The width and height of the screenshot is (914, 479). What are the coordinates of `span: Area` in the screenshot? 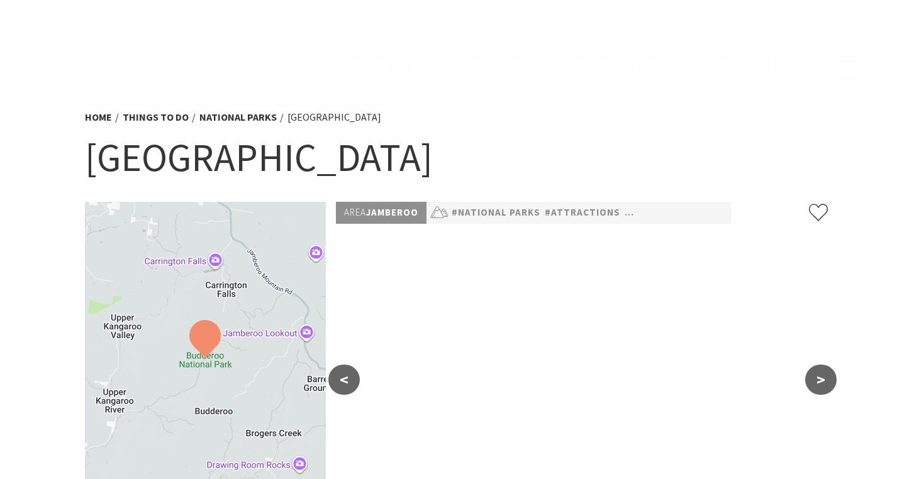 It's located at (355, 212).